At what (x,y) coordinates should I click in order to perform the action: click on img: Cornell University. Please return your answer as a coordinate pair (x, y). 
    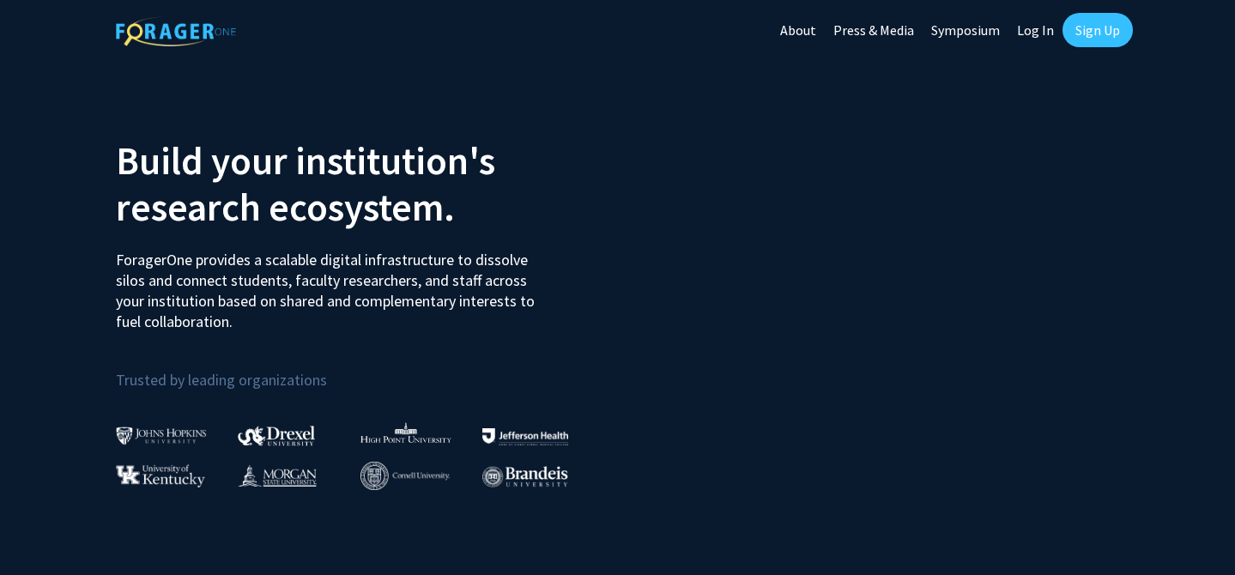
    Looking at the image, I should click on (405, 475).